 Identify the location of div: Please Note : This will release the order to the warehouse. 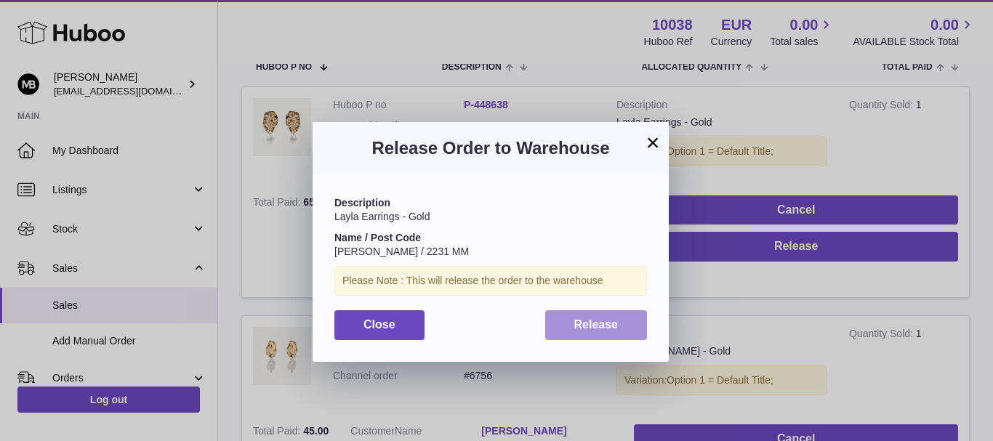
(491, 281).